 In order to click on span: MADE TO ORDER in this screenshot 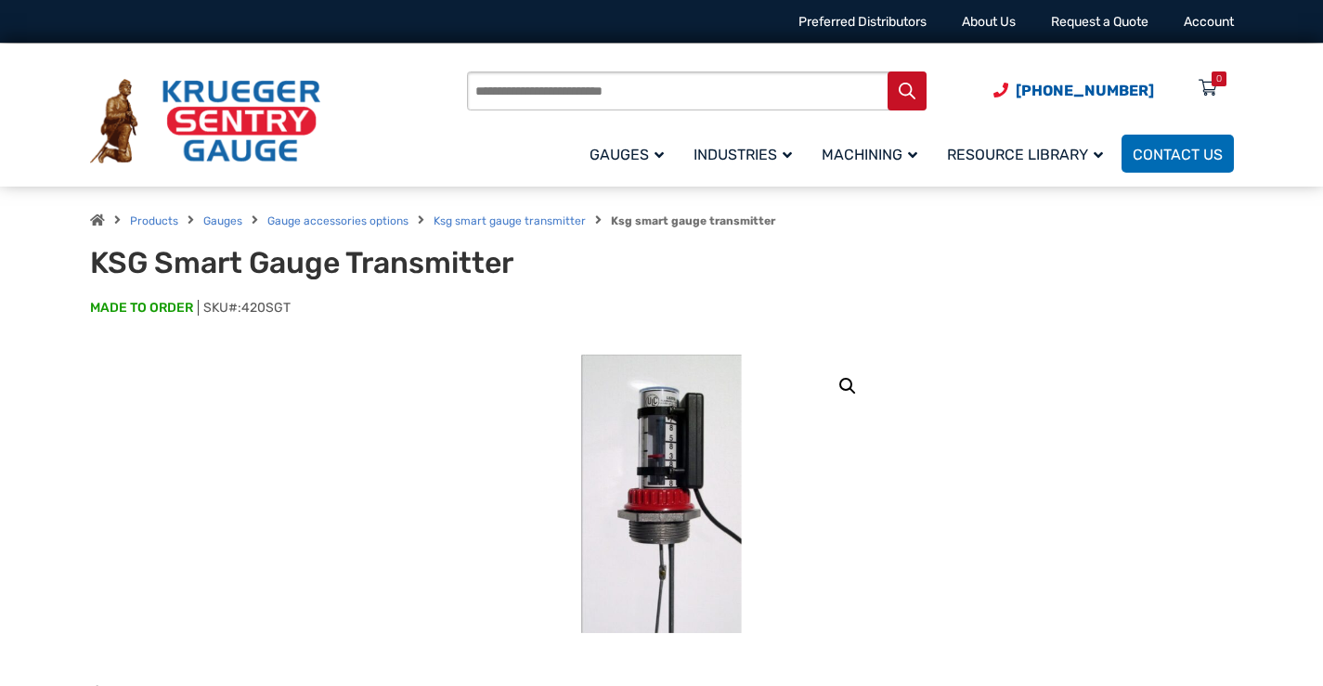, I will do `click(141, 308)`.